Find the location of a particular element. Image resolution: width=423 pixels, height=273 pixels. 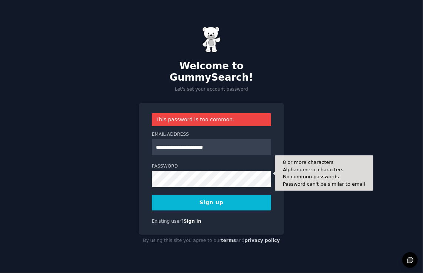

button: Sign up is located at coordinates (211, 203).